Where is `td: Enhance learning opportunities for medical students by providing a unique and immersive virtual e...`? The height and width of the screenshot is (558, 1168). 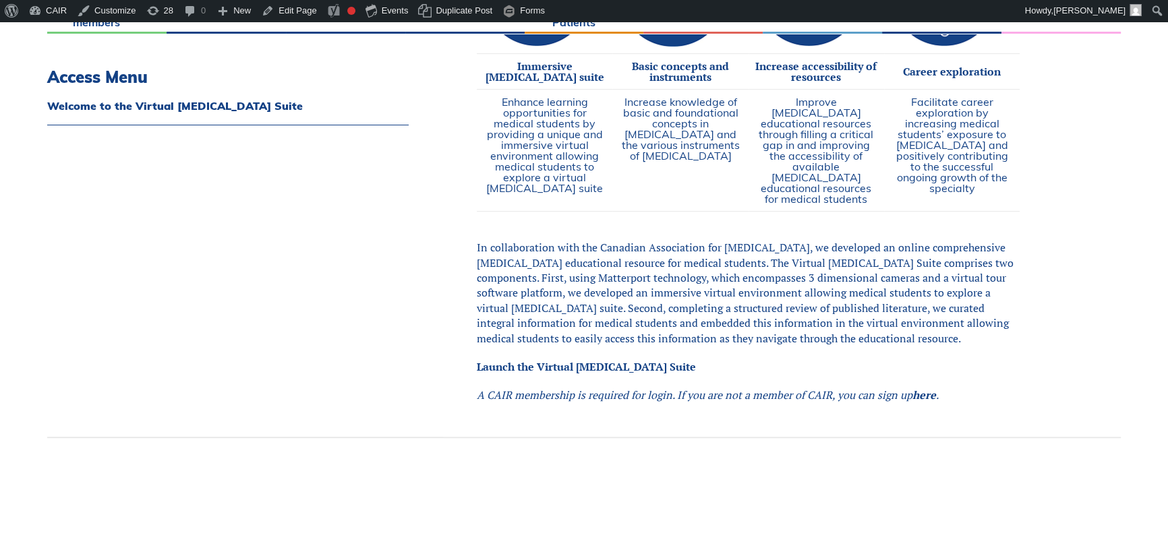
td: Enhance learning opportunities for medical students by providing a unique and immersive virtual e... is located at coordinates (544, 150).